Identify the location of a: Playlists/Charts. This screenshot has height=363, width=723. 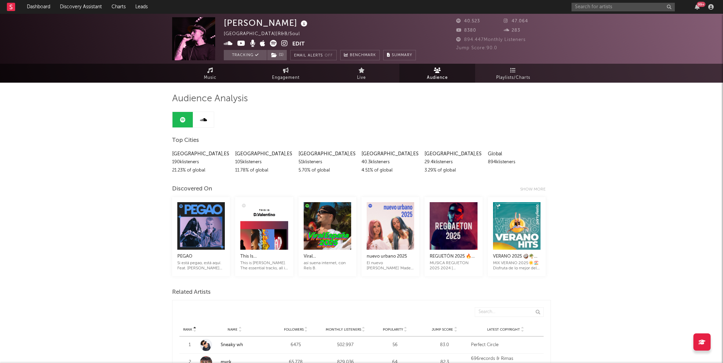
(513, 73).